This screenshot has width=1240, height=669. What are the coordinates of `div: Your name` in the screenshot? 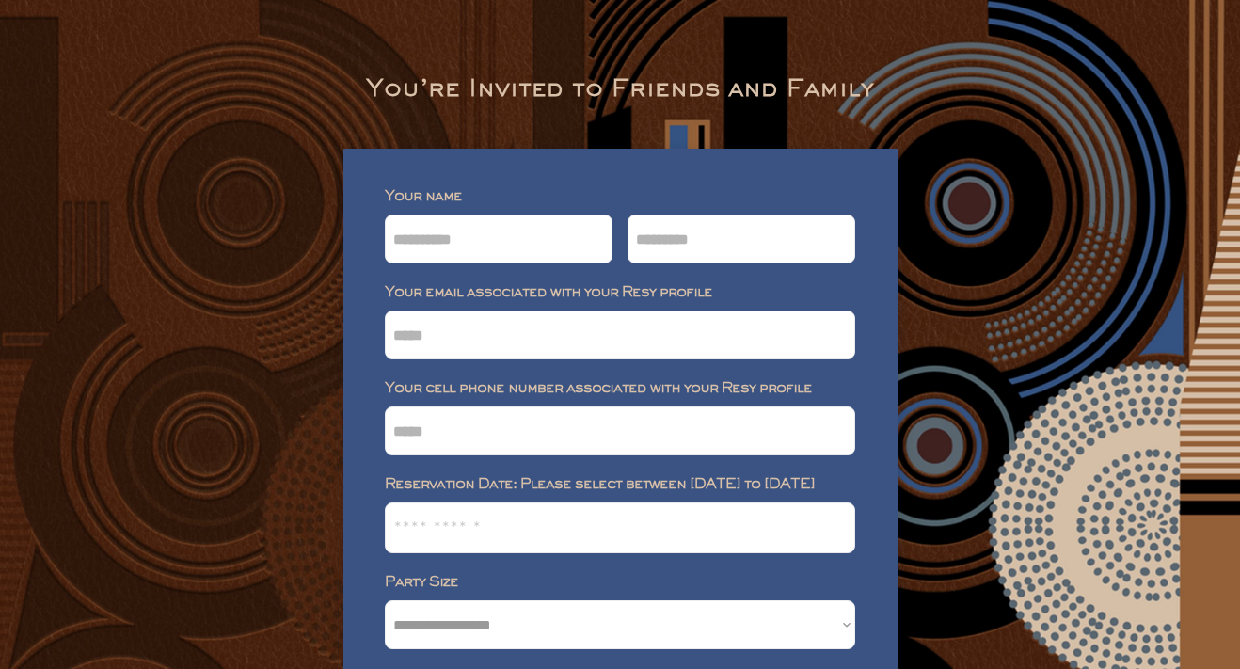 It's located at (620, 197).